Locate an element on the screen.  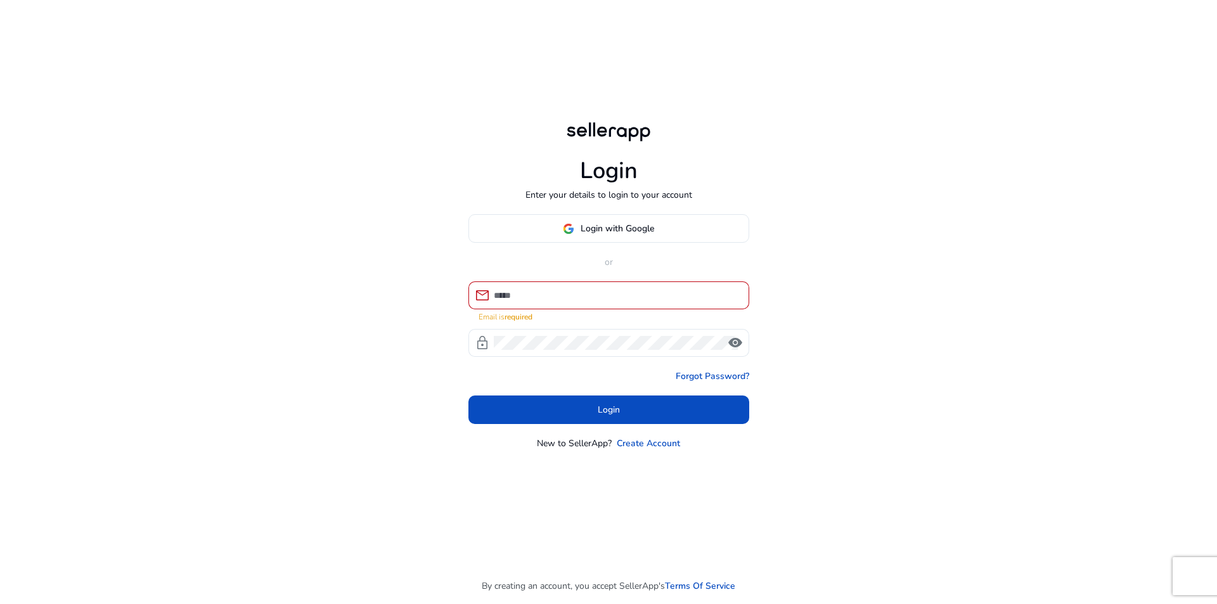
span: Login with Google is located at coordinates (617, 228).